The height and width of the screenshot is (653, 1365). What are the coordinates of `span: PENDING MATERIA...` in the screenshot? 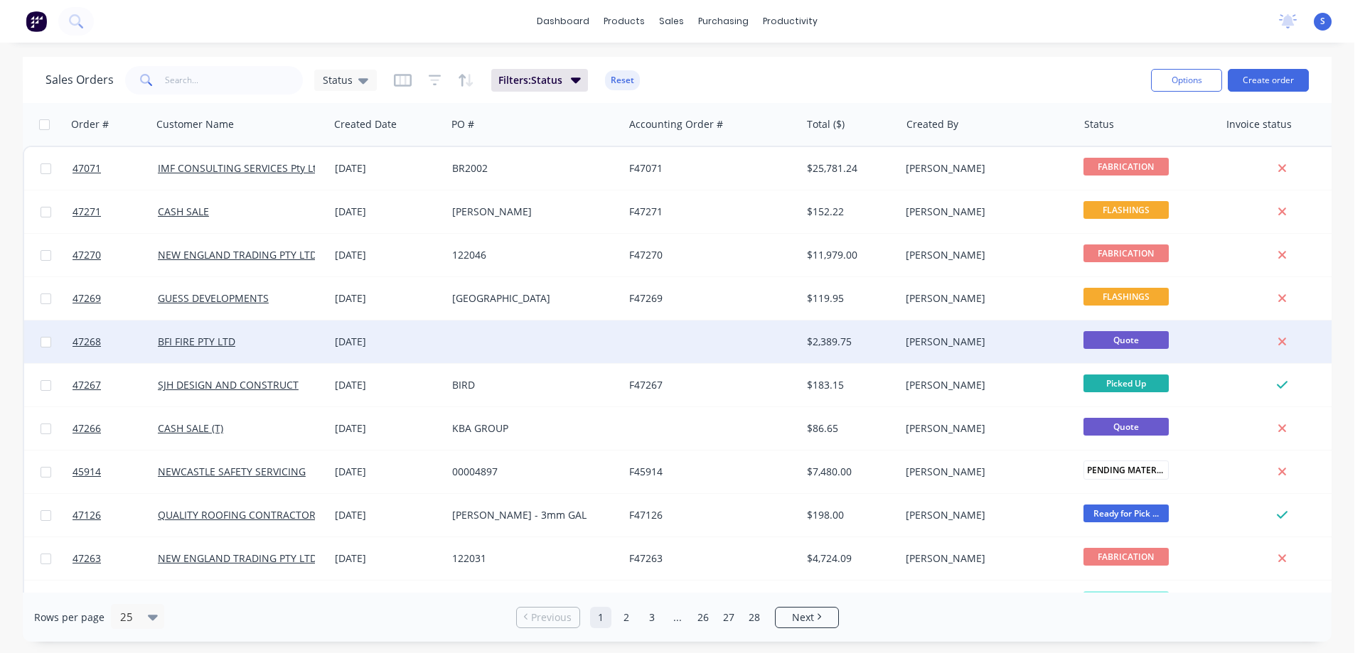 It's located at (1126, 470).